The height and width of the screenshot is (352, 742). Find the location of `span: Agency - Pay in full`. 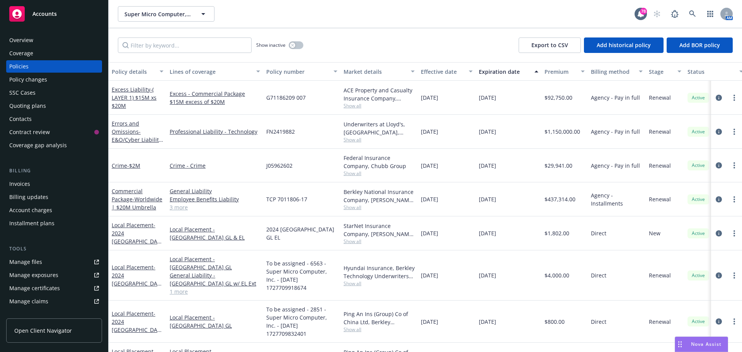

span: Agency - Pay in full is located at coordinates (616, 97).